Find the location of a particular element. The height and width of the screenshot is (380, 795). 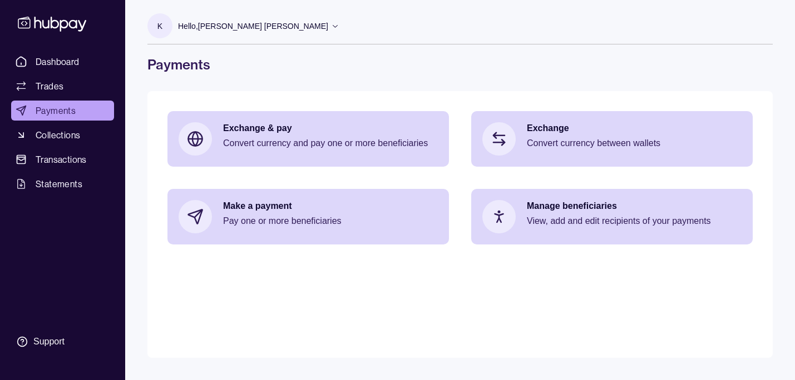

a: Make a paymentPay one or more beneficiaries is located at coordinates (308, 217).